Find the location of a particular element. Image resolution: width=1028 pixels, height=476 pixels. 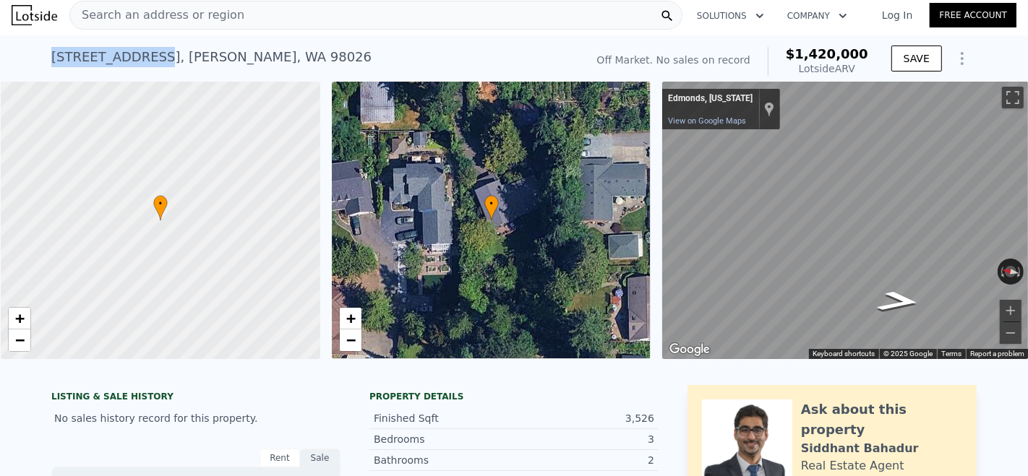

div: Real Estate Agent is located at coordinates (852, 466).